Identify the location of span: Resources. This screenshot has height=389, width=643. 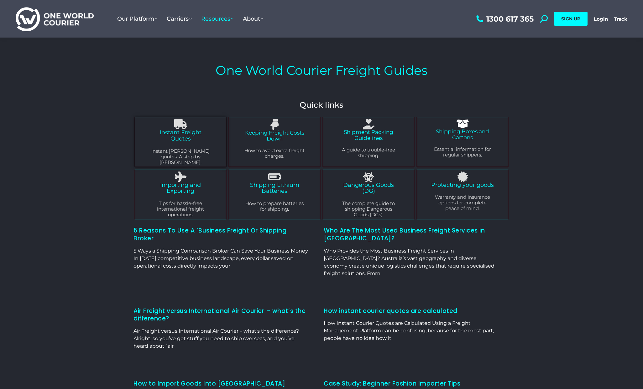
(217, 19).